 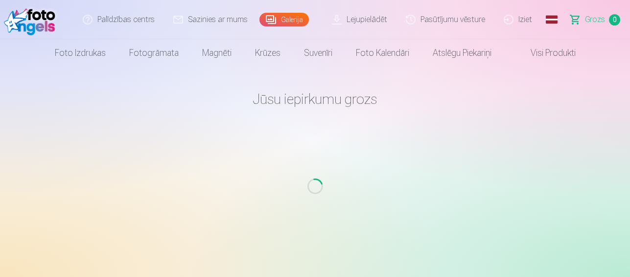 I want to click on a: Krūzes, so click(x=268, y=53).